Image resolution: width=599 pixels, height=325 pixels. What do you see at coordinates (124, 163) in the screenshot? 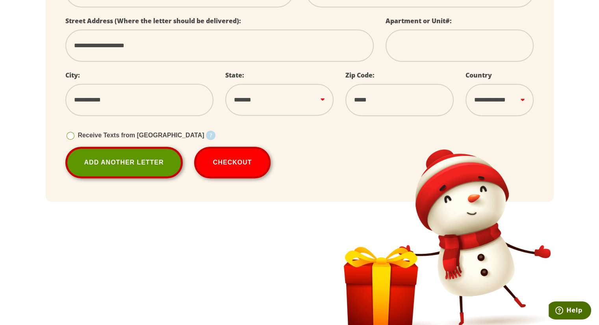
I see `a: Add Another Letter` at bounding box center [124, 163].